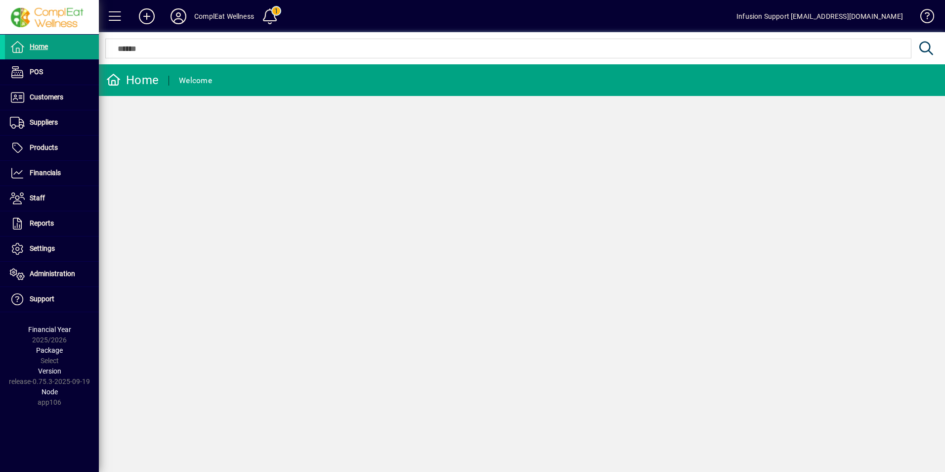 The height and width of the screenshot is (472, 945). Describe the element at coordinates (52, 173) in the screenshot. I see `a: Financials` at that location.